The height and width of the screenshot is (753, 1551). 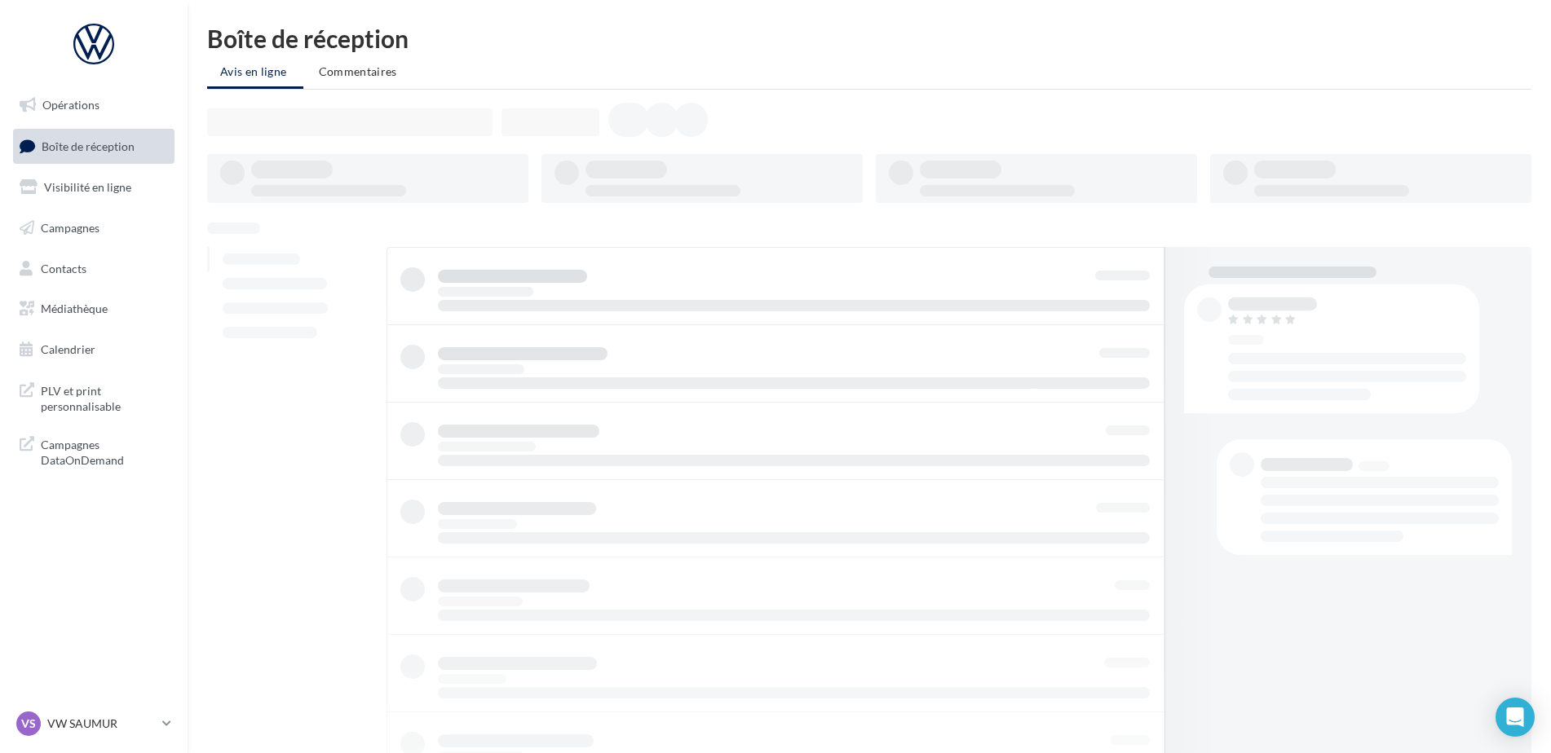 What do you see at coordinates (74, 308) in the screenshot?
I see `span: Médiathèque` at bounding box center [74, 308].